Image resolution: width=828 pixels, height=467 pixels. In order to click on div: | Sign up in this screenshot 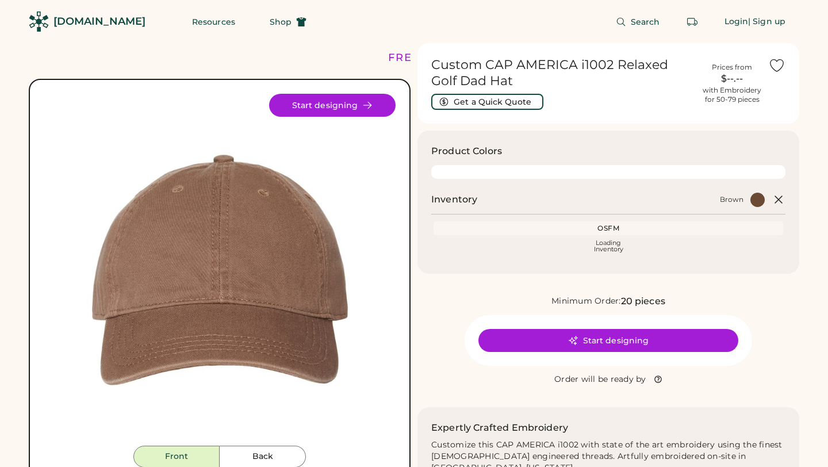, I will do `click(766, 22)`.